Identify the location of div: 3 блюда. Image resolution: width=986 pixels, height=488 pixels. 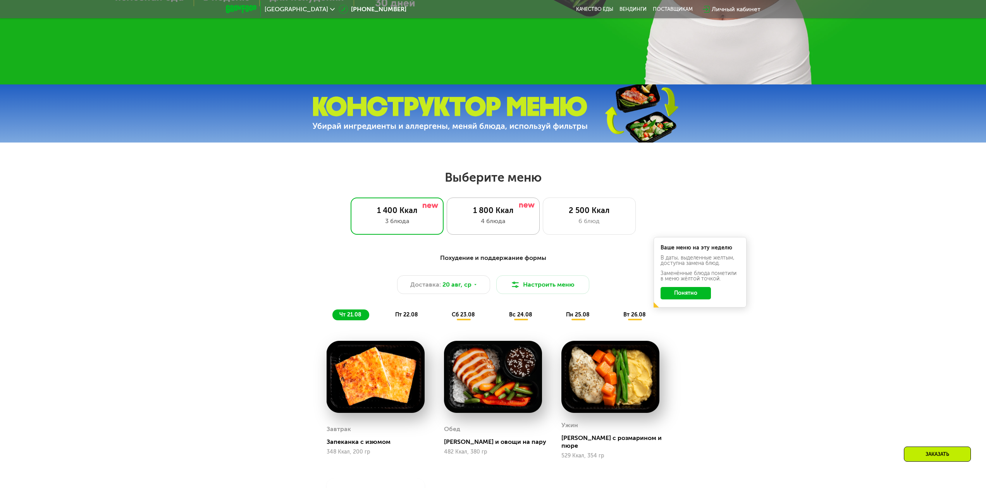
(397, 221).